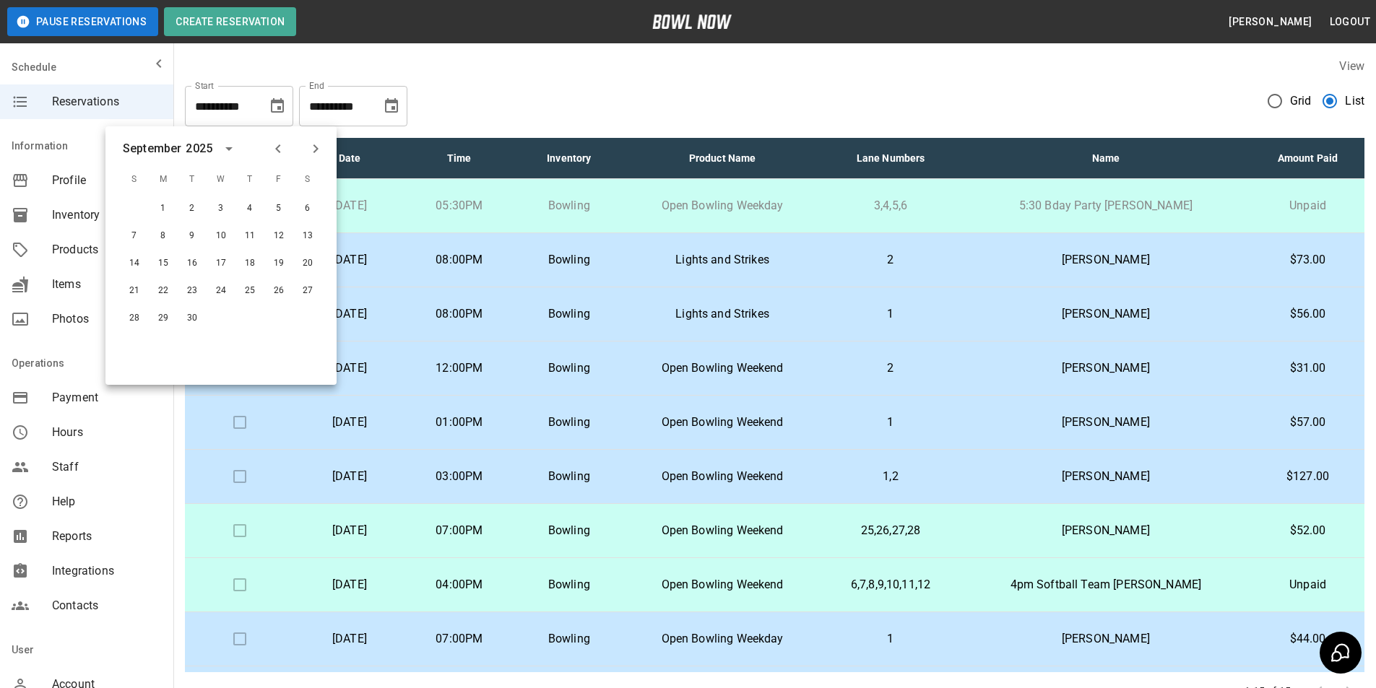  I want to click on span: List, so click(1354, 101).